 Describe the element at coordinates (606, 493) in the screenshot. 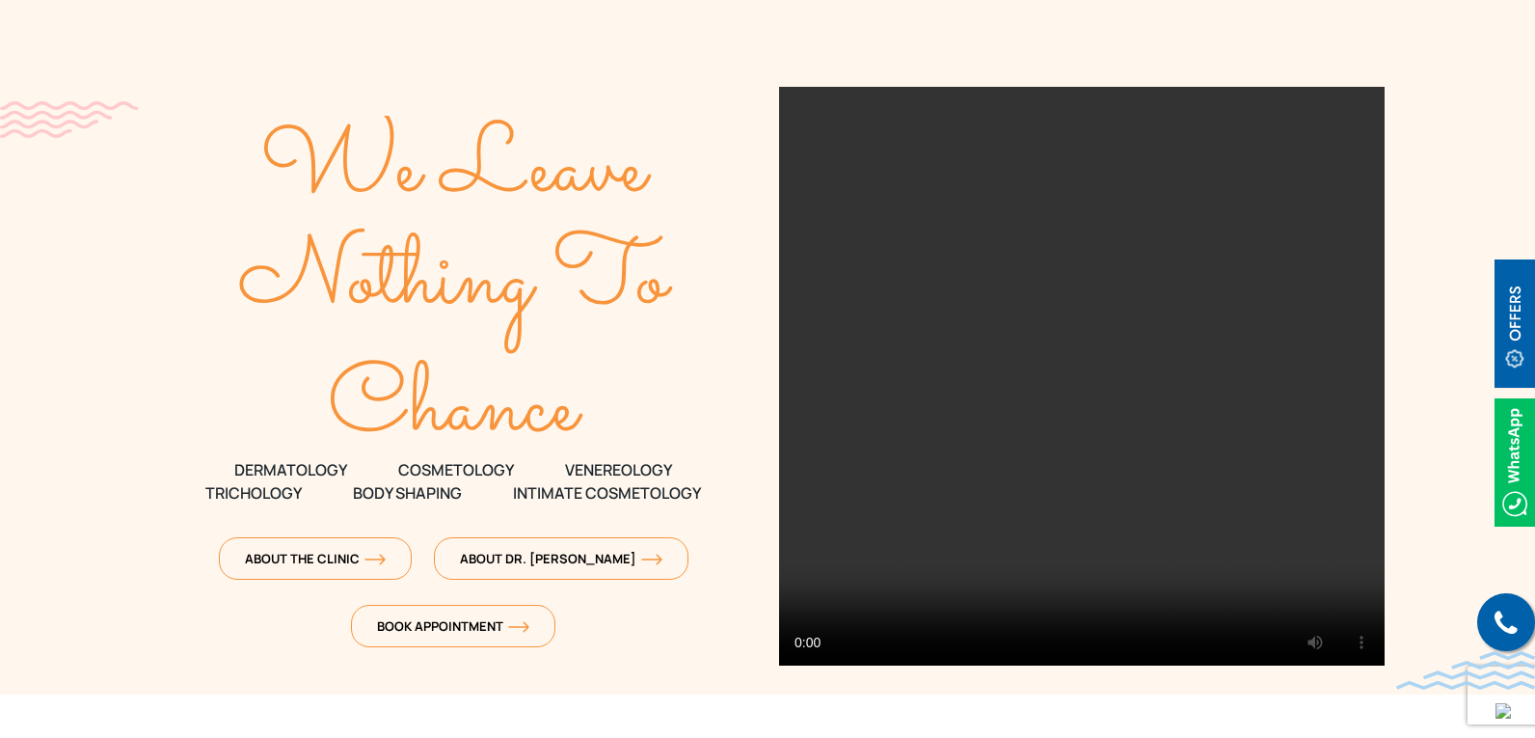

I see `span: Intimate Cosmetology` at that location.